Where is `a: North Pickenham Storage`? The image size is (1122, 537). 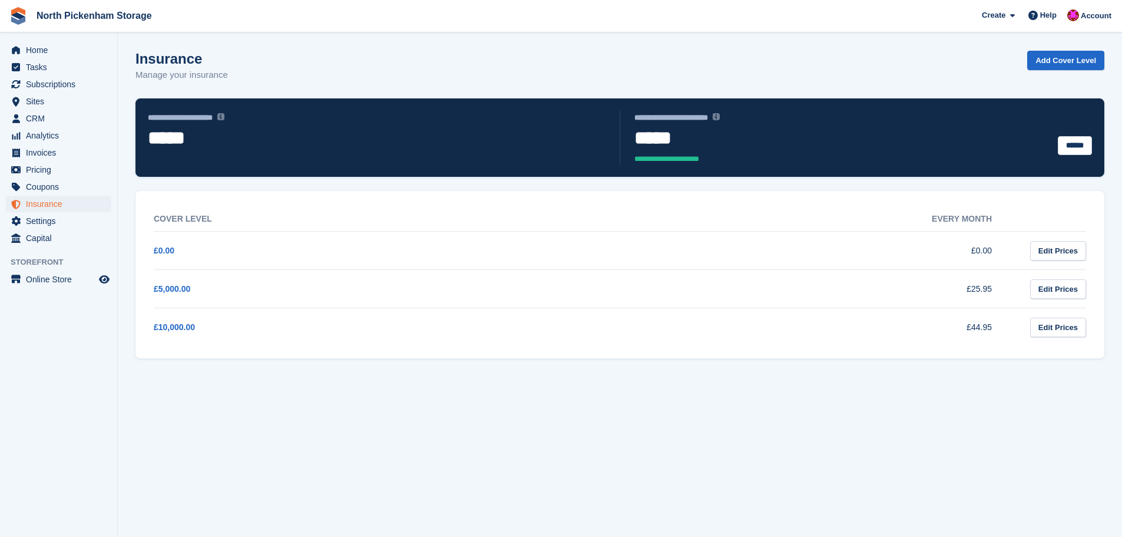
a: North Pickenham Storage is located at coordinates (94, 15).